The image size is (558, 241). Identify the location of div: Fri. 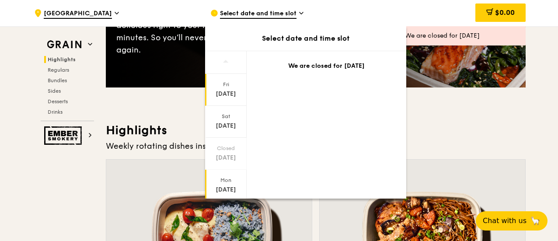
(226, 84).